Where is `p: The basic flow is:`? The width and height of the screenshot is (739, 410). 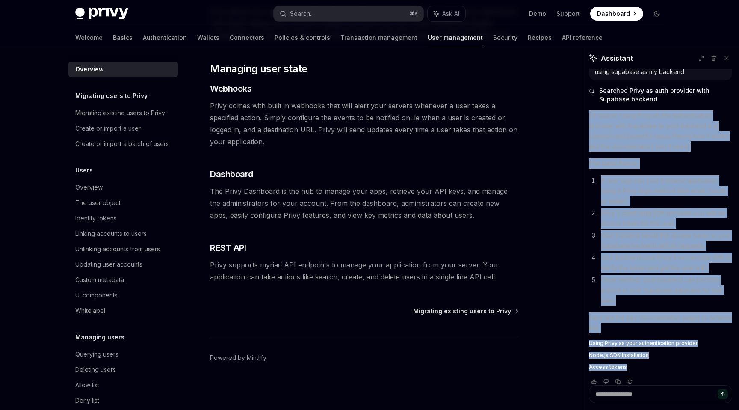
p: The basic flow is: is located at coordinates (661, 163).